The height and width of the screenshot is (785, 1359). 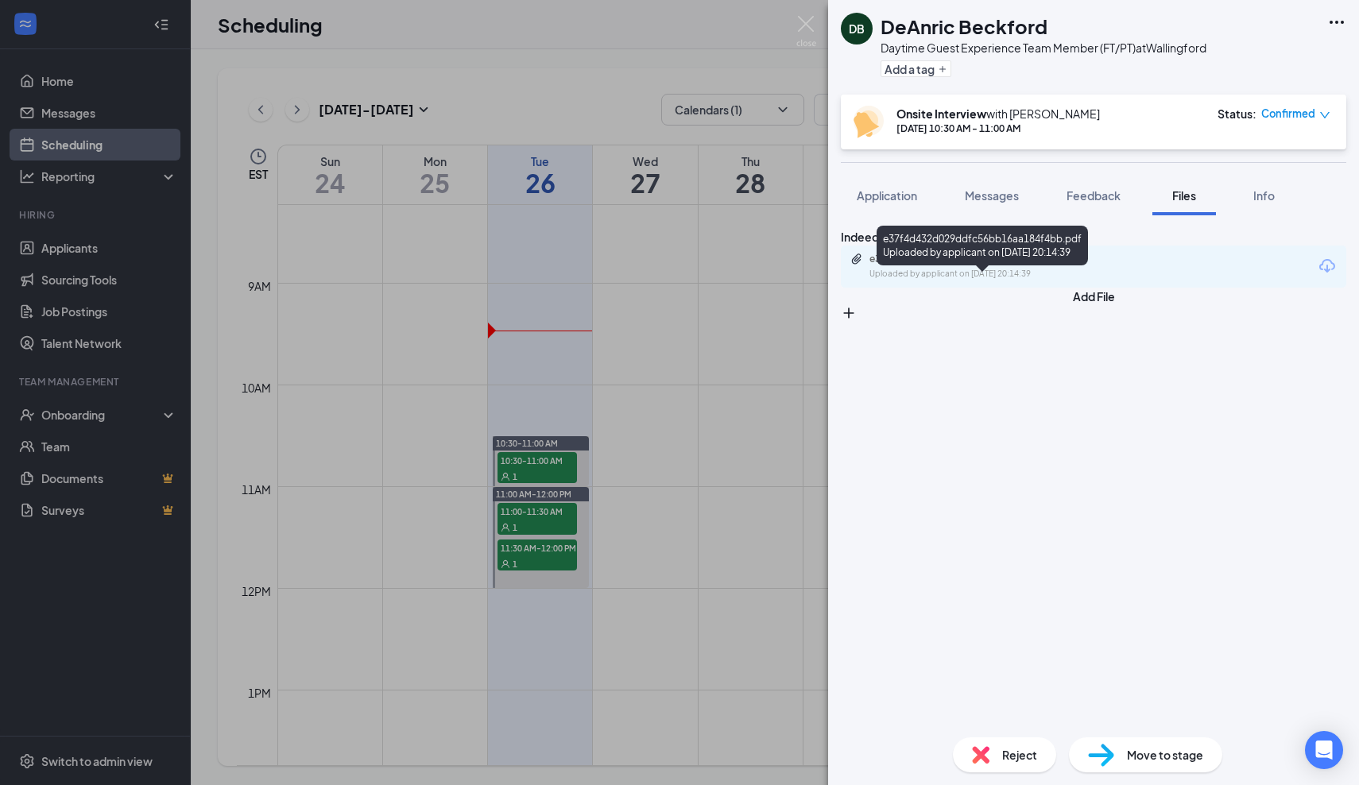 I want to click on span: Move to stage, so click(x=1165, y=755).